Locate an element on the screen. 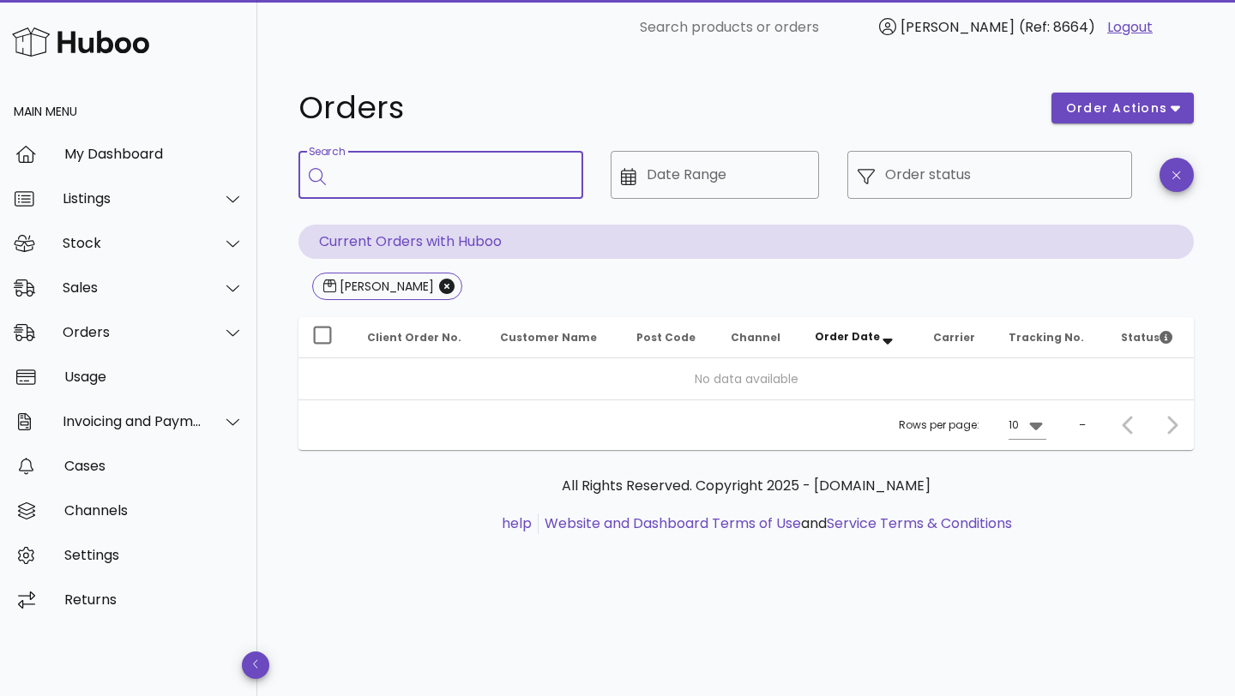 The height and width of the screenshot is (696, 1235). span: Carrier is located at coordinates (954, 337).